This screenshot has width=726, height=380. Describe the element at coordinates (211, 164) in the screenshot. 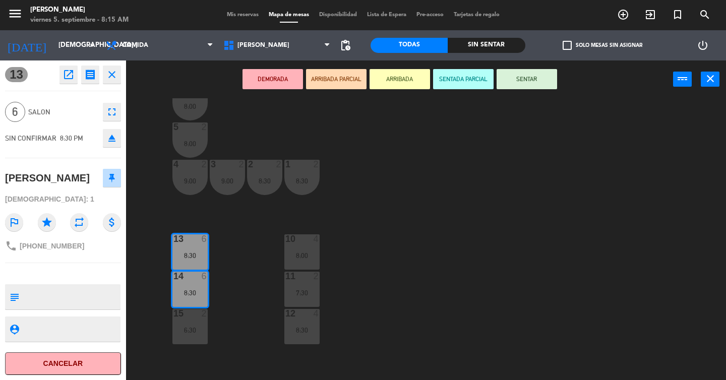

I see `div: 3` at that location.